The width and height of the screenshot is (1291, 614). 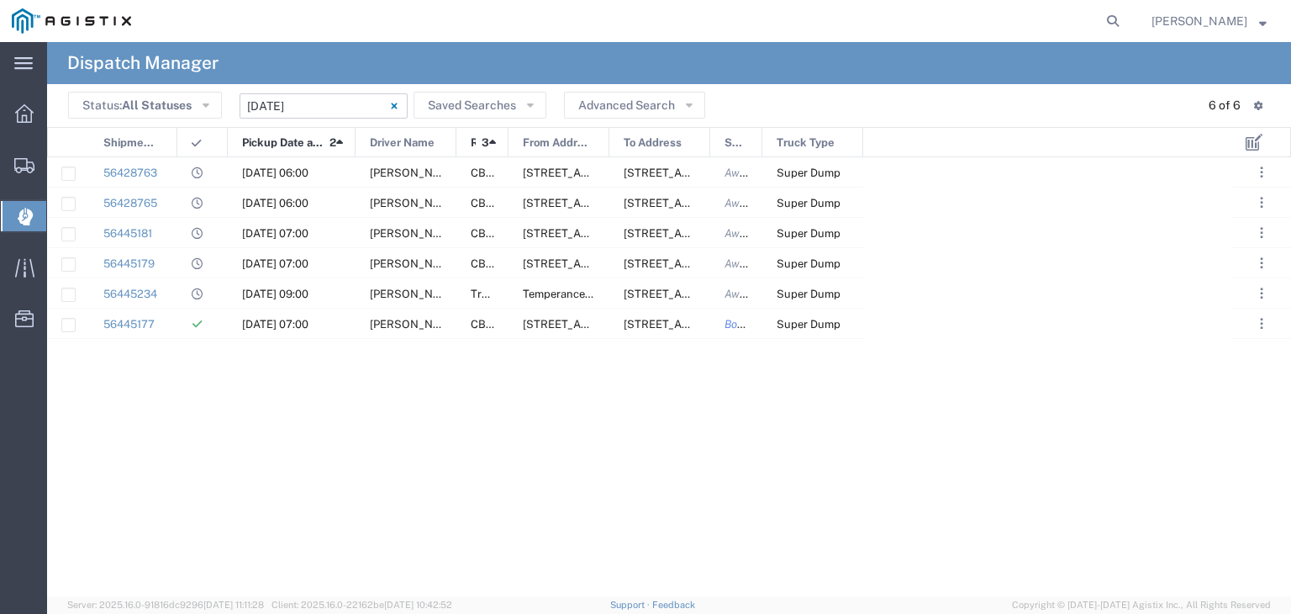 What do you see at coordinates (485, 143) in the screenshot?
I see `span: 3` at bounding box center [485, 143].